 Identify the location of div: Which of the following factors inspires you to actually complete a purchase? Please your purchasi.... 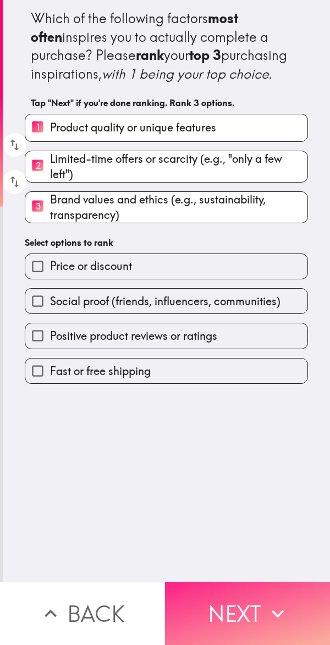
(166, 46).